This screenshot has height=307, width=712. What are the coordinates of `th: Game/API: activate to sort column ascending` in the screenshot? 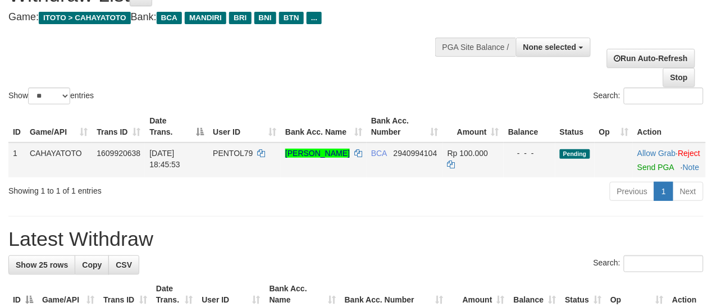 It's located at (58, 126).